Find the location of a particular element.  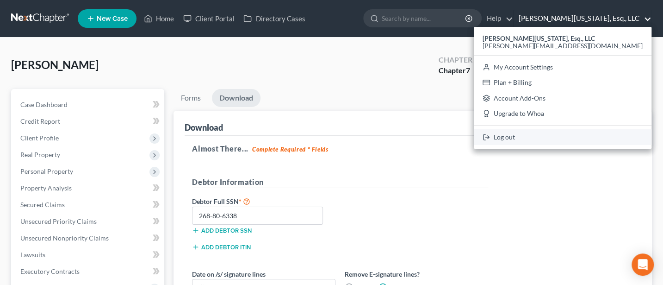

a: Secured Claims is located at coordinates (88, 205).